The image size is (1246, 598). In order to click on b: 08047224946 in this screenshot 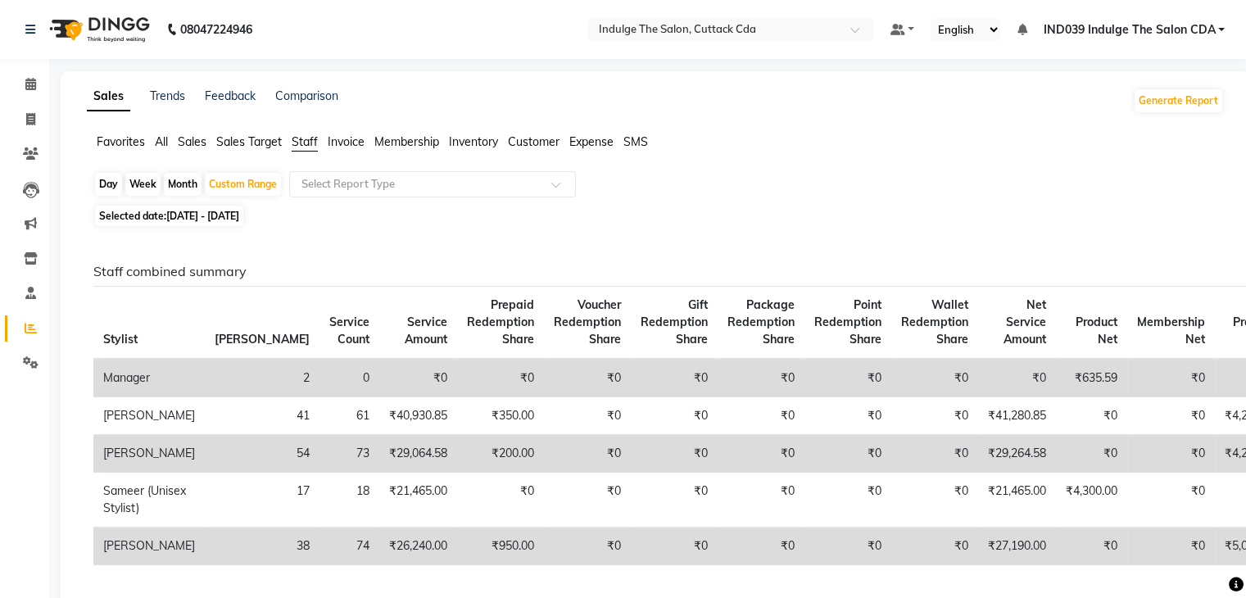, I will do `click(216, 29)`.